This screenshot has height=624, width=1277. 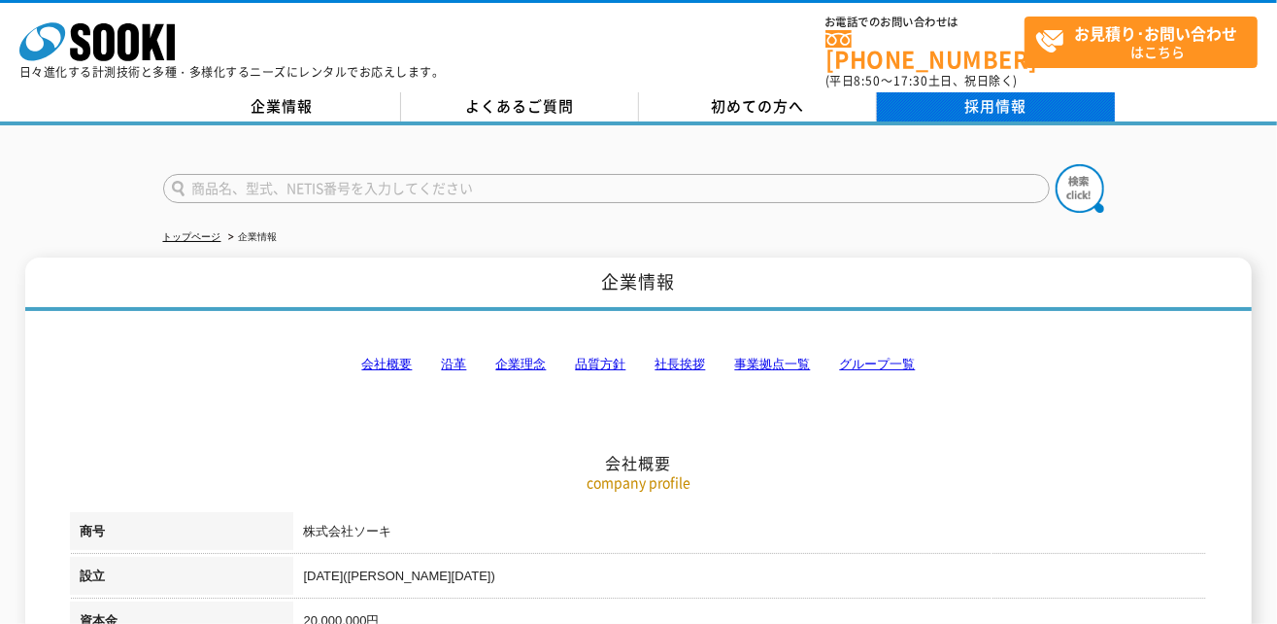 What do you see at coordinates (606, 188) in the screenshot?
I see `input: 商品名、型式、NETIS番号を入力してください` at bounding box center [606, 188].